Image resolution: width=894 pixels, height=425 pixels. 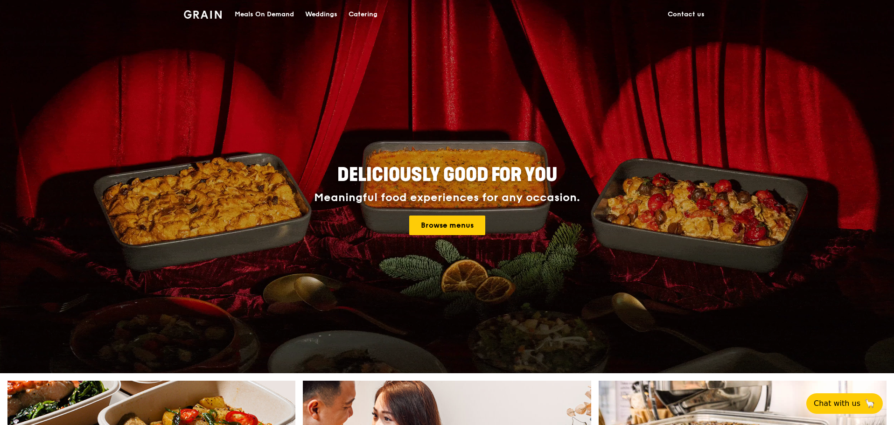 What do you see at coordinates (447, 198) in the screenshot?
I see `div: Meaningful food experiences for any occasion.` at bounding box center [447, 198].